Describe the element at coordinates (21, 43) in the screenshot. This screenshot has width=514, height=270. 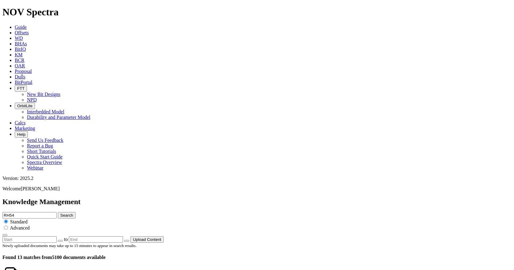
I see `span: BHAs` at that location.